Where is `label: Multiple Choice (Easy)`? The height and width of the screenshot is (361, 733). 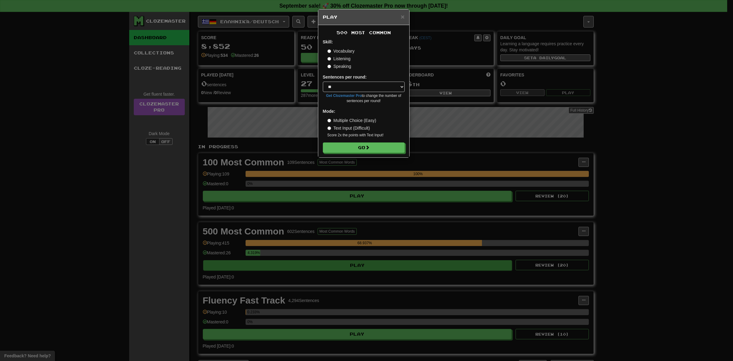 label: Multiple Choice (Easy) is located at coordinates (352, 120).